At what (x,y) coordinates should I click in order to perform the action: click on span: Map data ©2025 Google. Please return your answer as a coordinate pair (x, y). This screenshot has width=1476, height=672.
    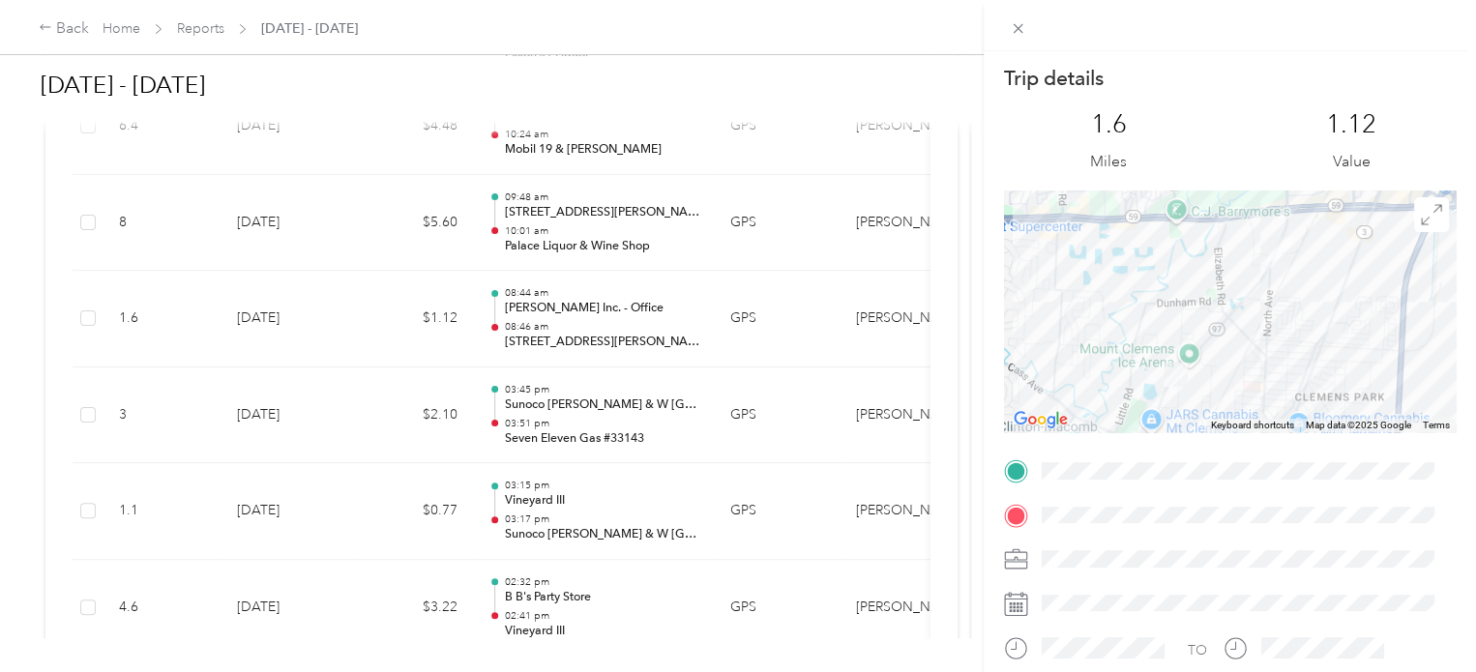
    Looking at the image, I should click on (1358, 425).